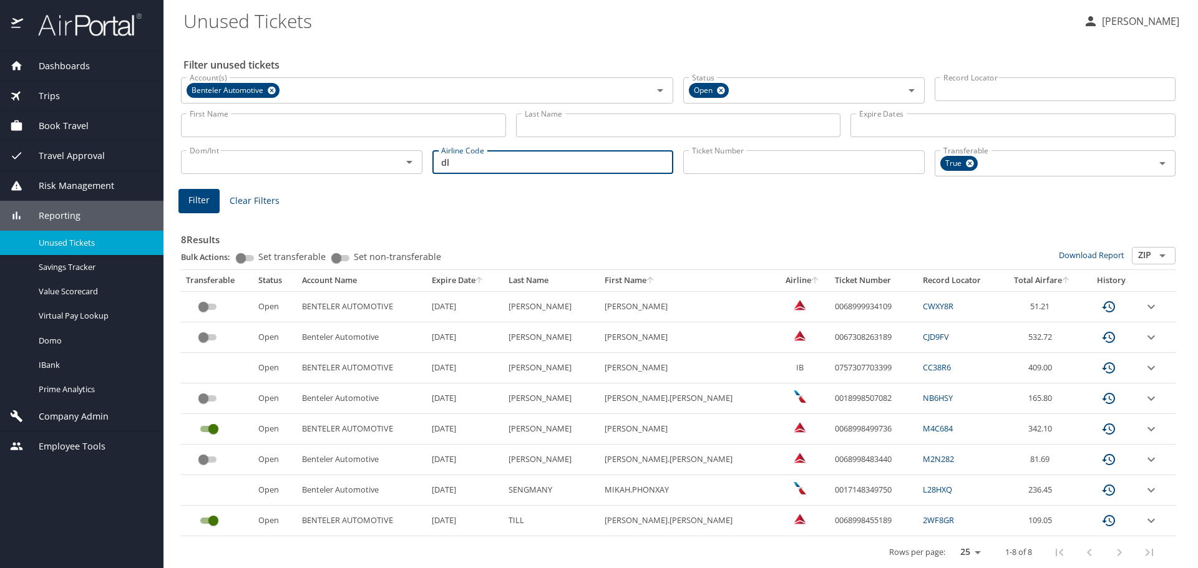 The image size is (1198, 568). What do you see at coordinates (17, 24) in the screenshot?
I see `img: icon-airportal.png` at bounding box center [17, 24].